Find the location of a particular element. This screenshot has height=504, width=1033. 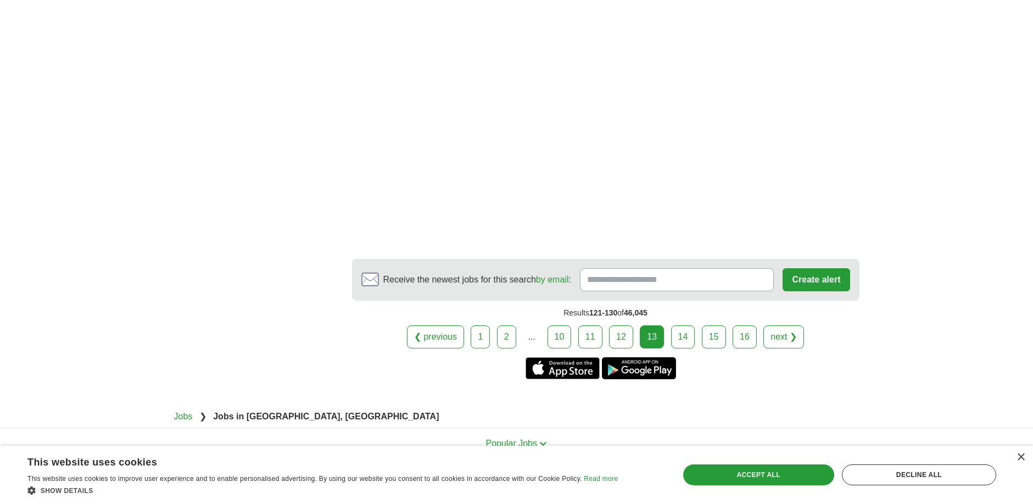

img: toggle icon is located at coordinates (543, 443).